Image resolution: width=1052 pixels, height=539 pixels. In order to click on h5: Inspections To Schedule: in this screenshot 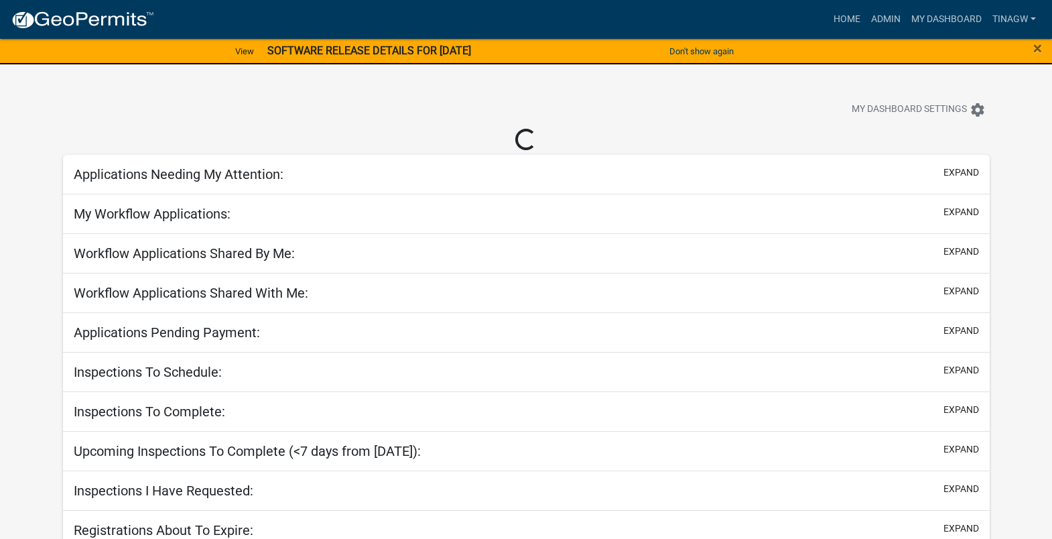, I will do `click(147, 372)`.